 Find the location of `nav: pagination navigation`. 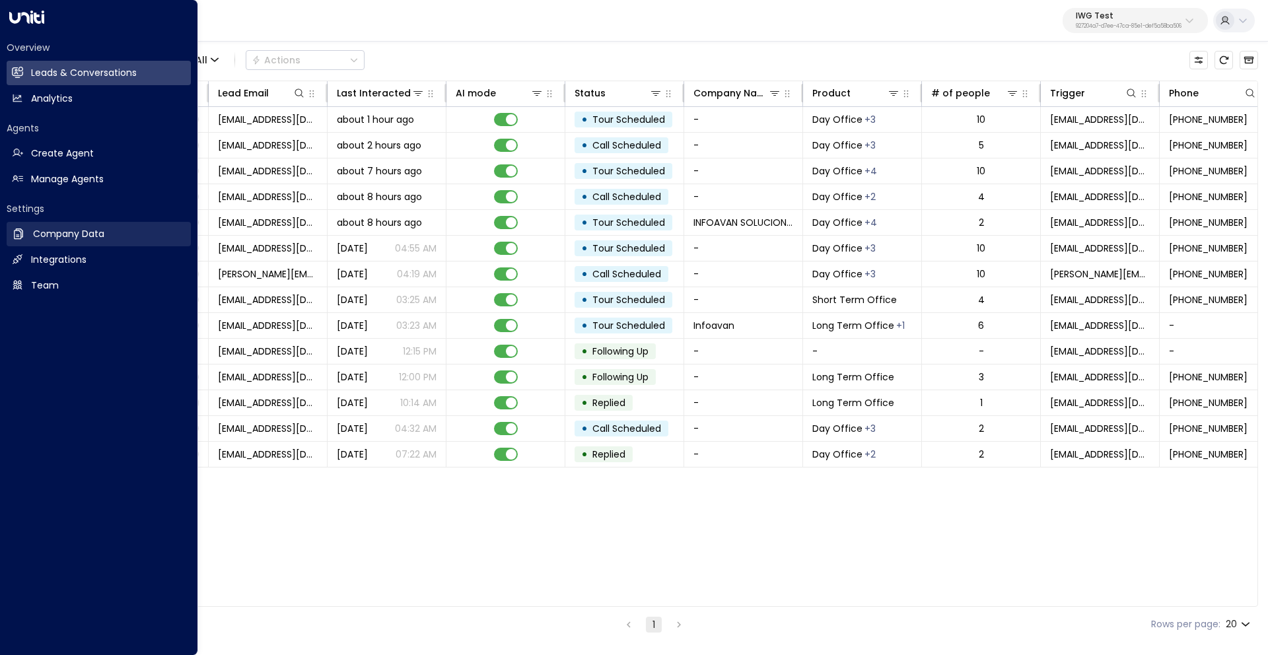

nav: pagination navigation is located at coordinates (654, 624).